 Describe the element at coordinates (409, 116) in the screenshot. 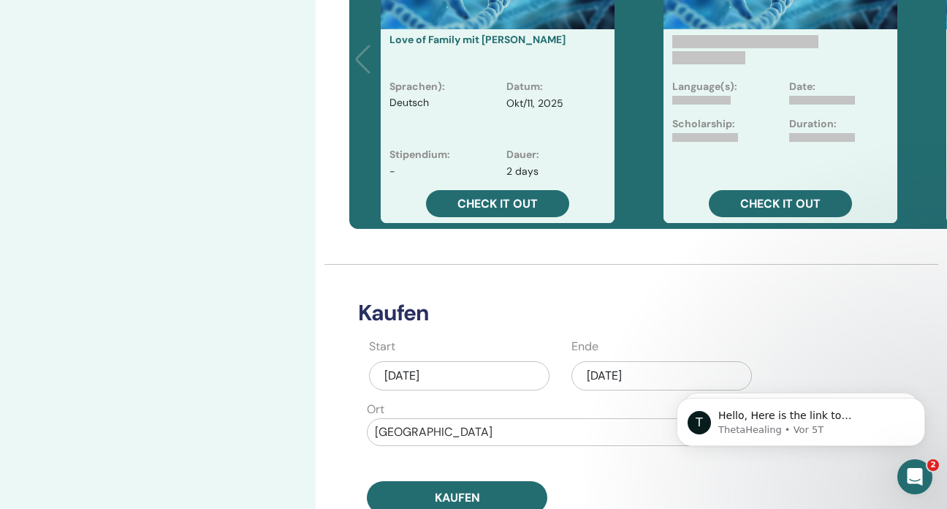

I see `p: Deutsch` at that location.